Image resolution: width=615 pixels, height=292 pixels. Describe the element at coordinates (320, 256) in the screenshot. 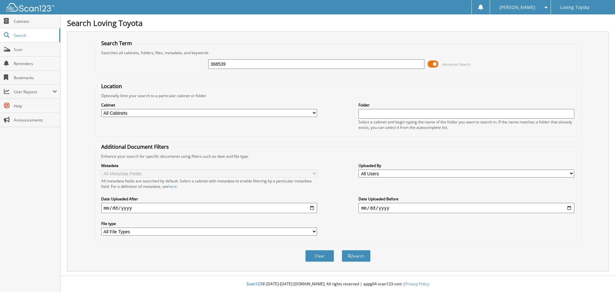

I see `button: Clear` at that location.